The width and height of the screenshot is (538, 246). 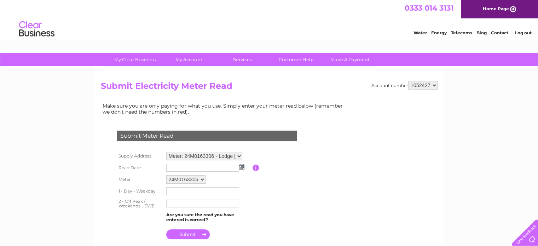 I want to click on a: Customer Help, so click(x=296, y=59).